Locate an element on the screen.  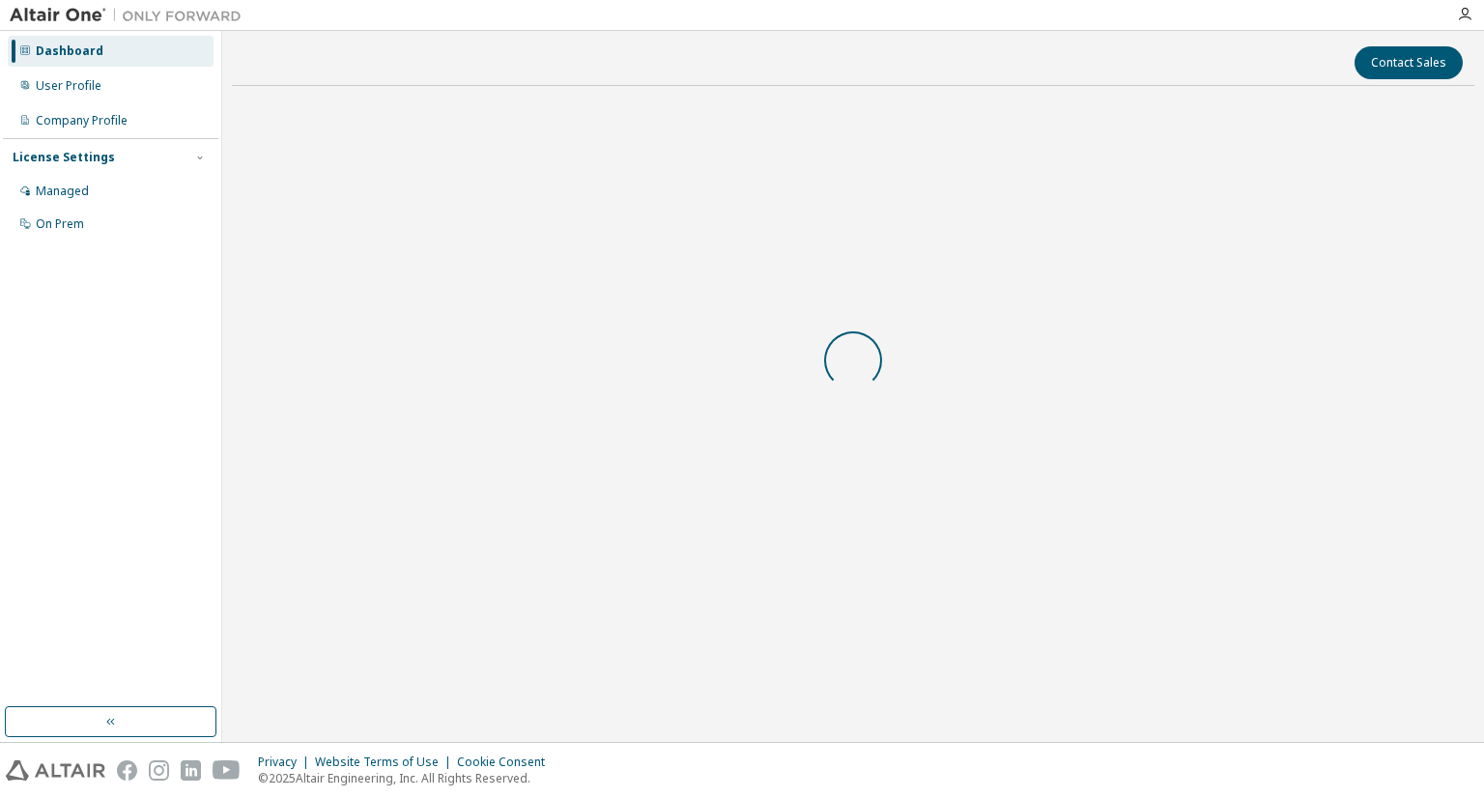
div: Company Profile is located at coordinates (81, 121).